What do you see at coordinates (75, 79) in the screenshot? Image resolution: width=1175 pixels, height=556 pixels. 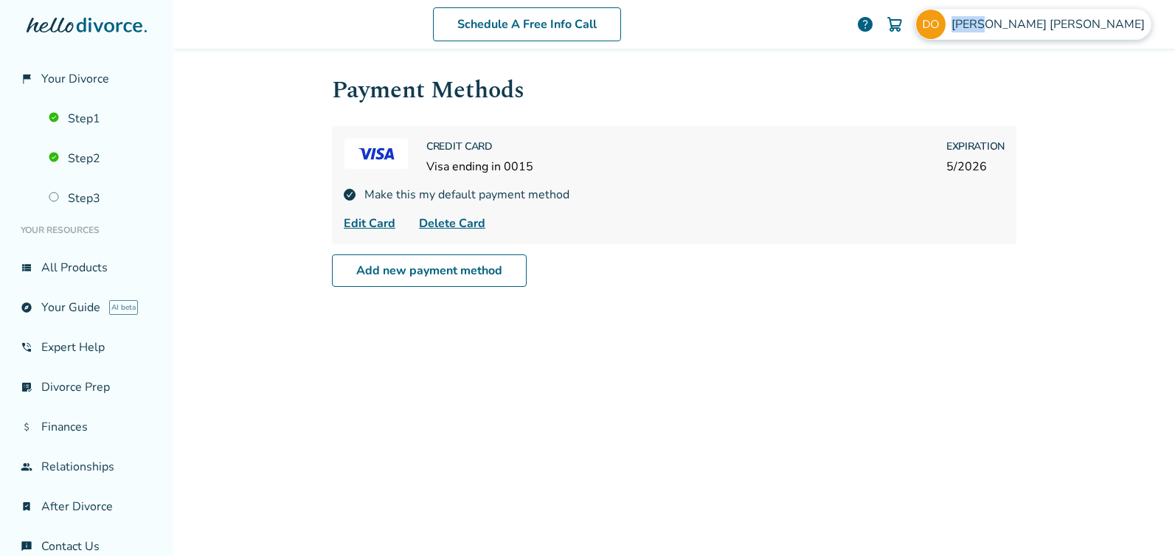 I see `span: Your Divorce` at bounding box center [75, 79].